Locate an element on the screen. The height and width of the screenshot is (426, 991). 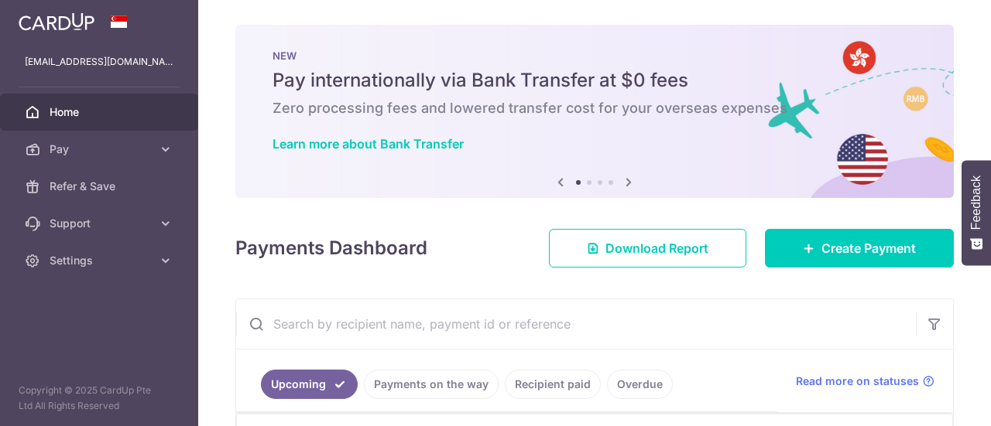
input: Search by recipient name, payment id or reference is located at coordinates (576, 324).